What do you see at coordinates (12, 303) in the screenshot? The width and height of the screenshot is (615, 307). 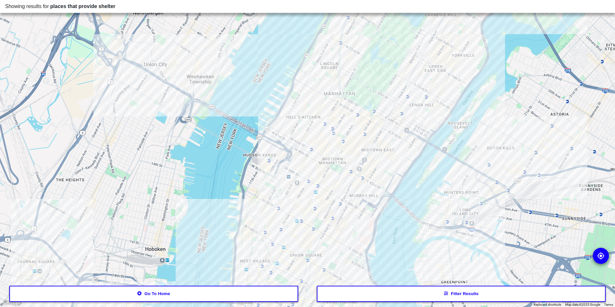 I see `img: Google` at bounding box center [12, 303].